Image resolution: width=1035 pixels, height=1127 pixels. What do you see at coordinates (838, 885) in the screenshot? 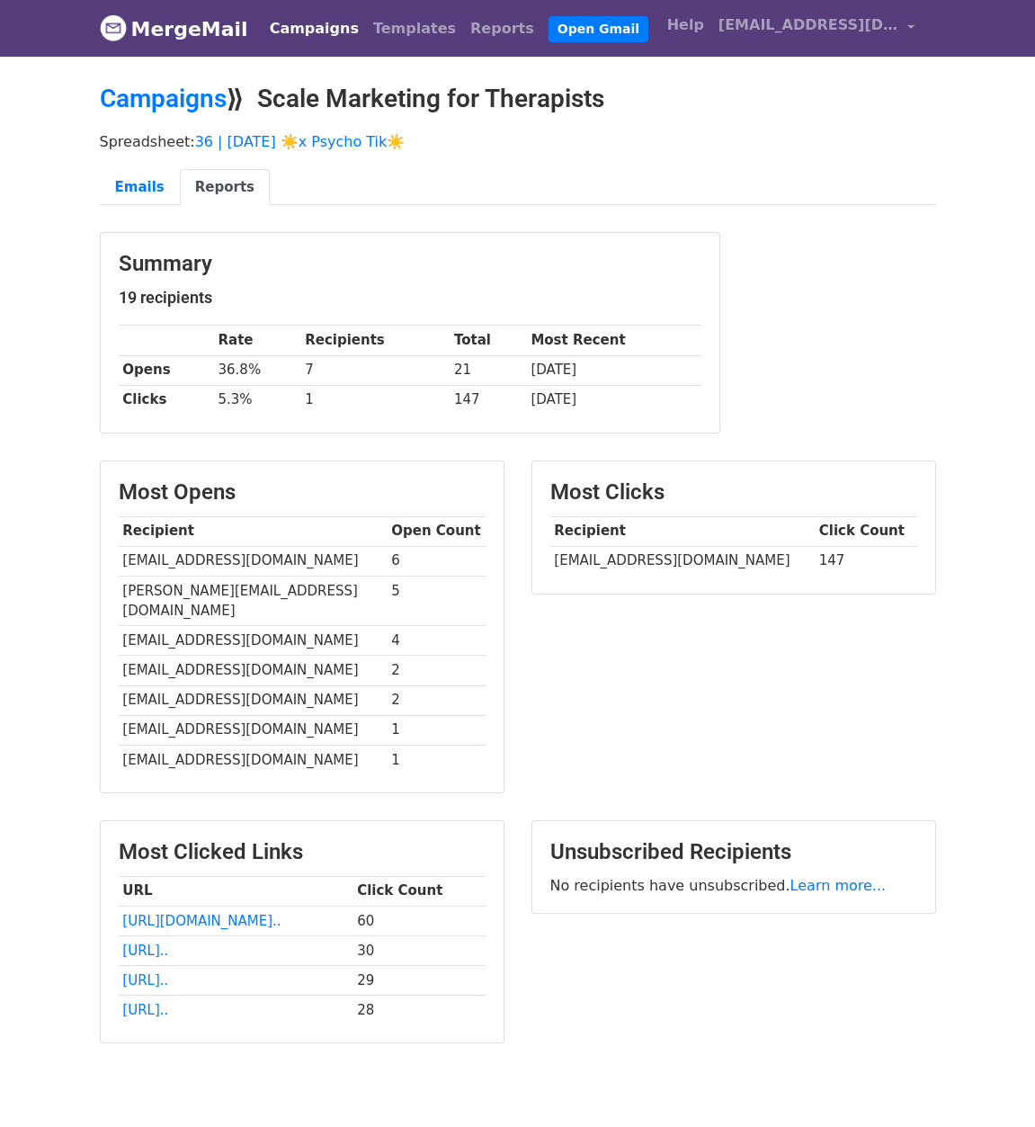
I see `a: Learn more...` at bounding box center [838, 885].